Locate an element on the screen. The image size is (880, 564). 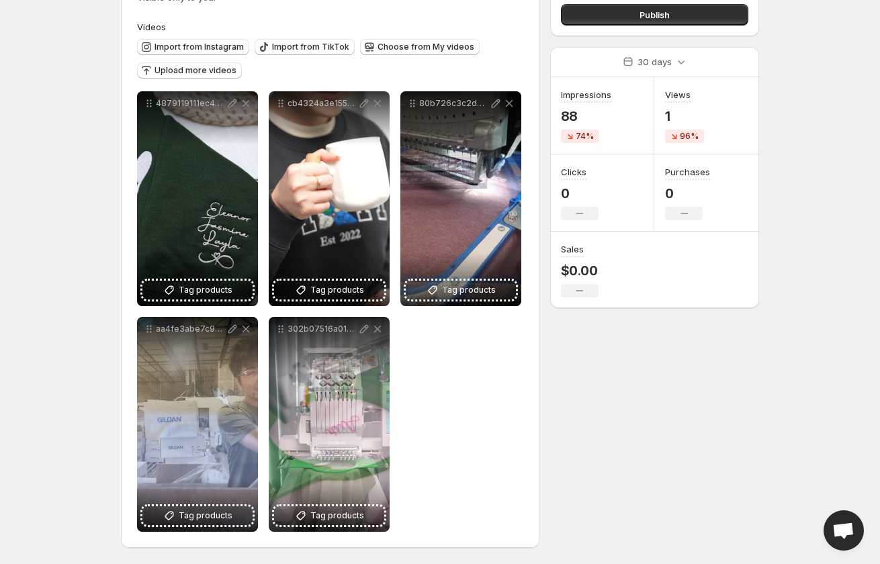
button: Import from TikTok is located at coordinates (304, 47).